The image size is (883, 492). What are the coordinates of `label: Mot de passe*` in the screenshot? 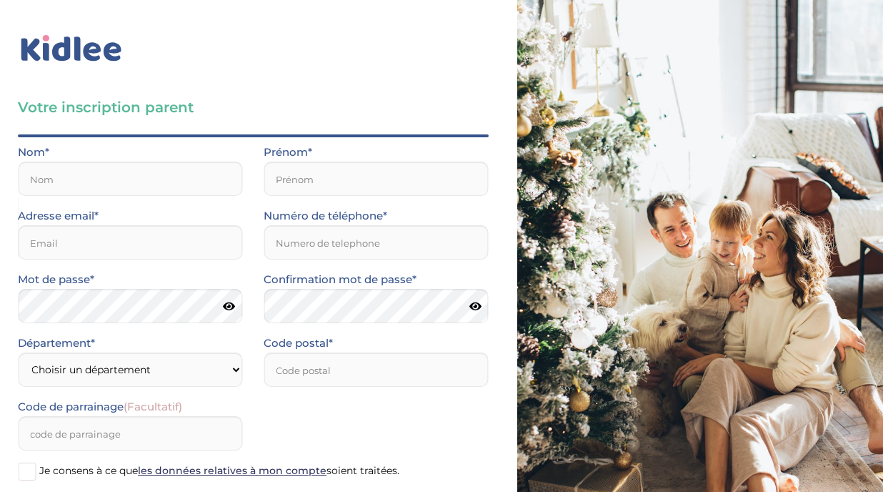 It's located at (56, 279).